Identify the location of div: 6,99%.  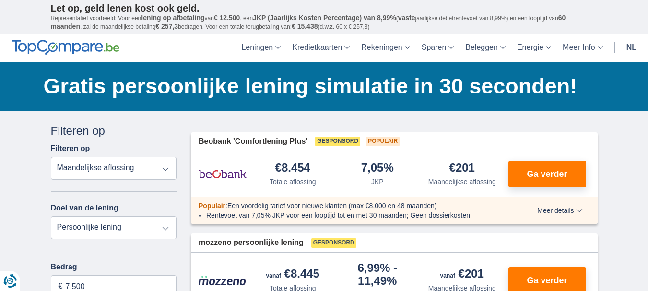
(377, 274).